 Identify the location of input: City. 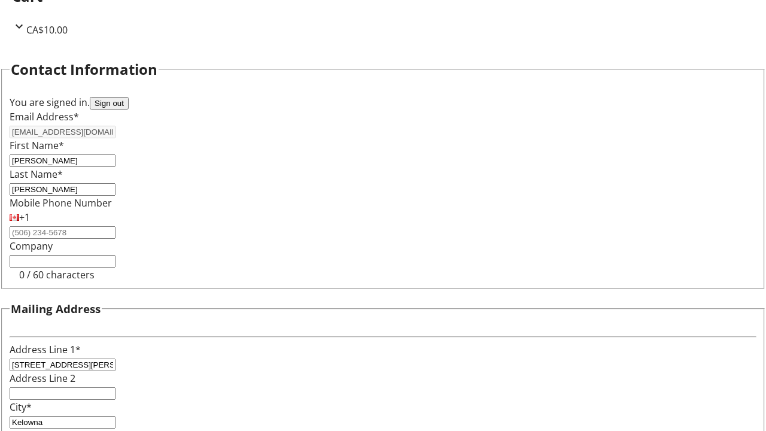
(62, 422).